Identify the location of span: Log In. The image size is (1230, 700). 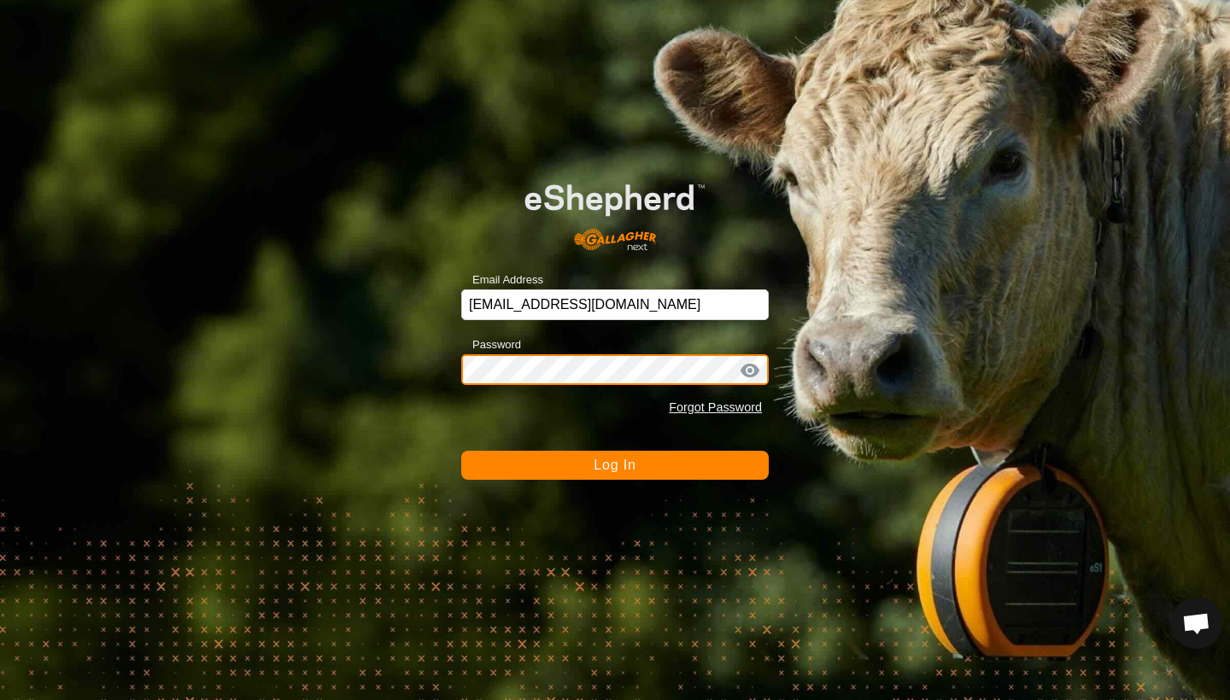
(614, 465).